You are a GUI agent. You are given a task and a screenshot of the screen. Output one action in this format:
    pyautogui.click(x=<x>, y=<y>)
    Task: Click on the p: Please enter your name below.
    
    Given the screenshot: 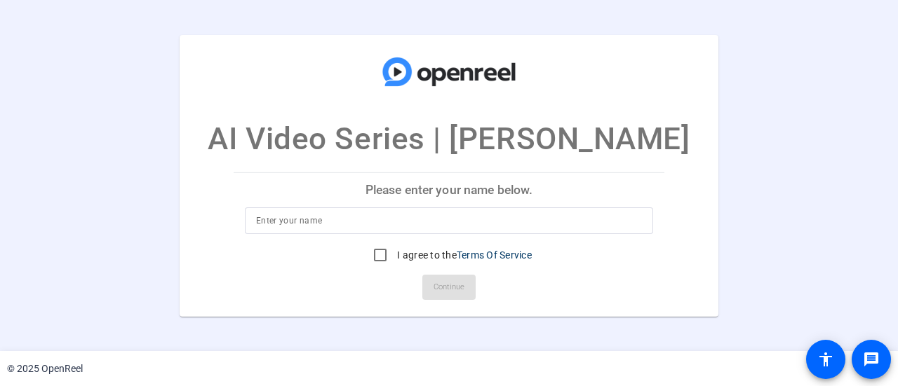 What is the action you would take?
    pyautogui.click(x=449, y=190)
    